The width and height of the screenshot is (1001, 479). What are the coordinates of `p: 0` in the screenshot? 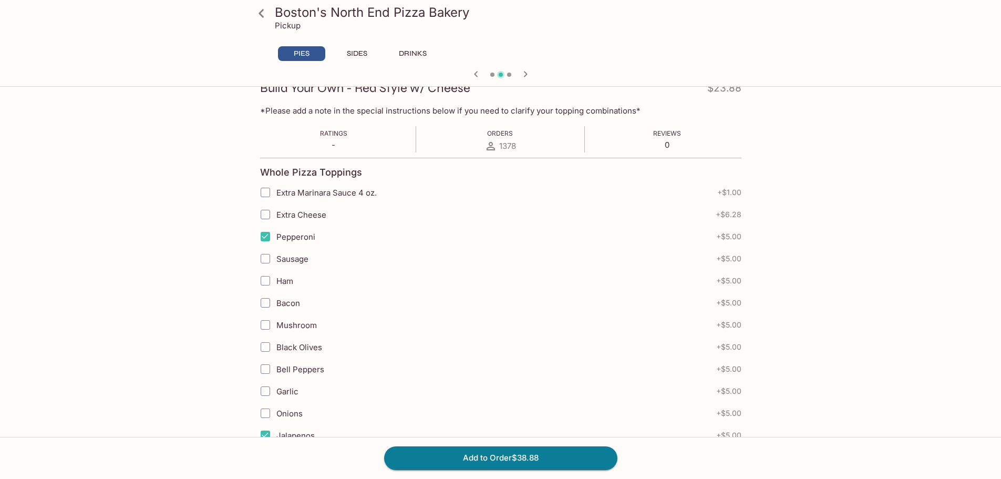 It's located at (667, 144).